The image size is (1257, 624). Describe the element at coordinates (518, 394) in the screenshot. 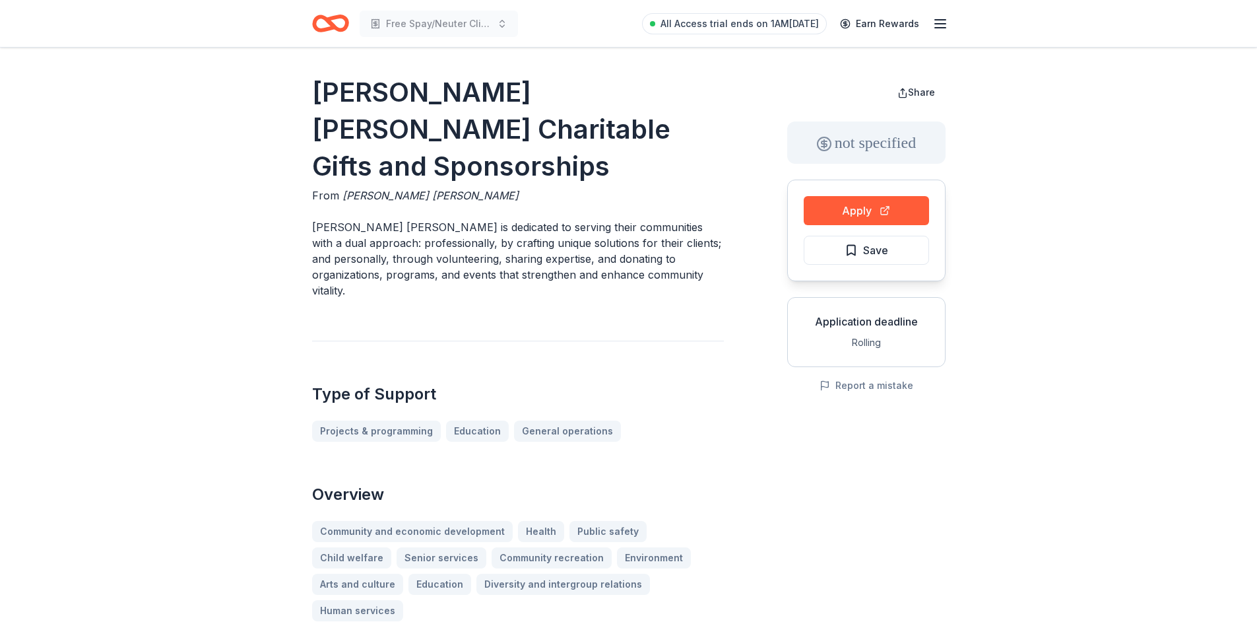

I see `h2: Type of Support` at that location.